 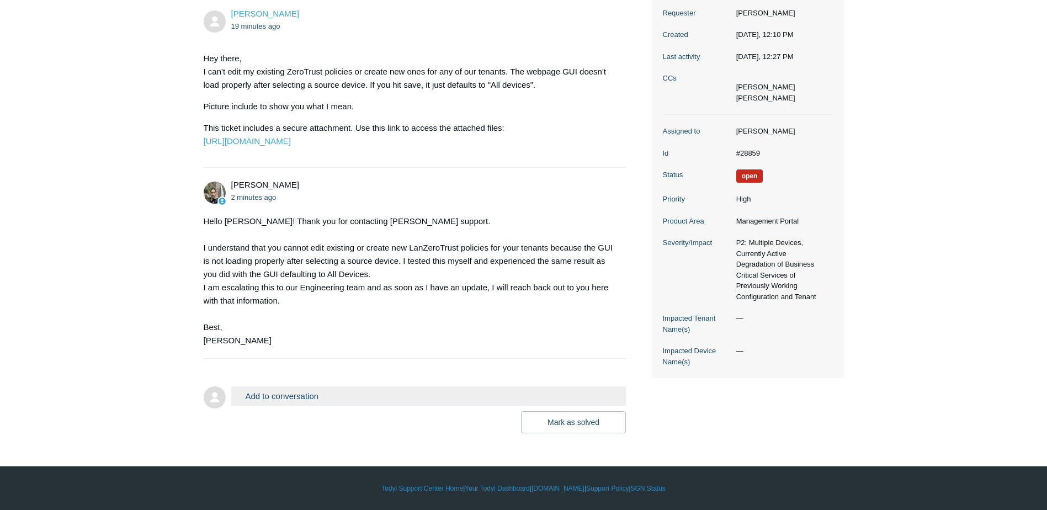 What do you see at coordinates (697, 57) in the screenshot?
I see `dt: Last activity` at bounding box center [697, 57].